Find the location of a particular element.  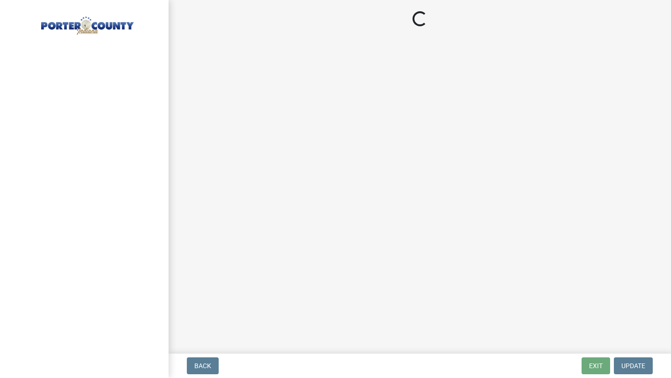

button: Back is located at coordinates (203, 365).